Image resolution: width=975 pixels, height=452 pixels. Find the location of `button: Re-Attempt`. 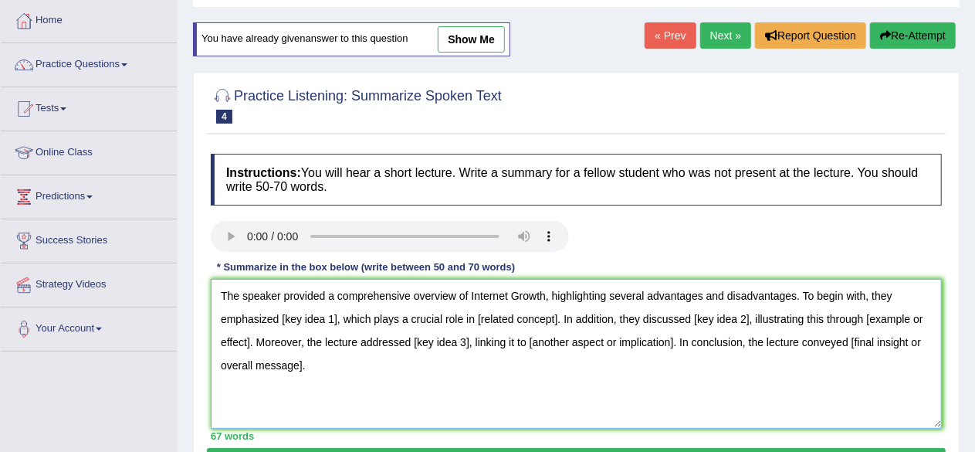

button: Re-Attempt is located at coordinates (913, 36).